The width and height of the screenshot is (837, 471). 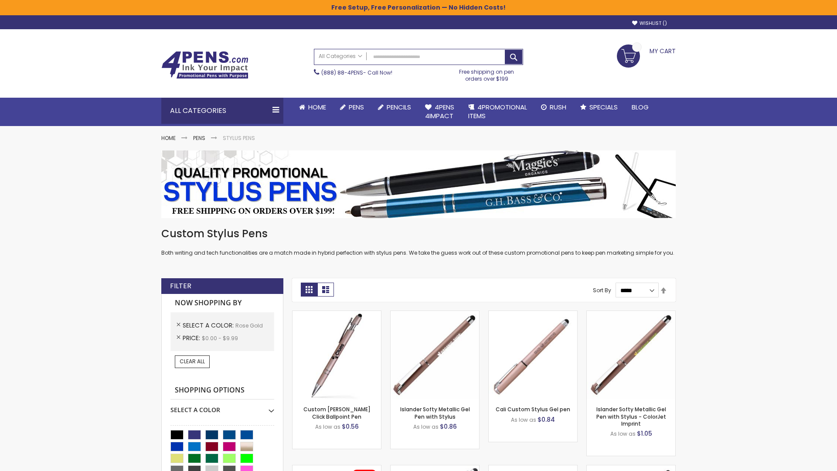 What do you see at coordinates (497, 111) in the screenshot?
I see `span: 4PROMOTIONAL ITEMS` at bounding box center [497, 111].